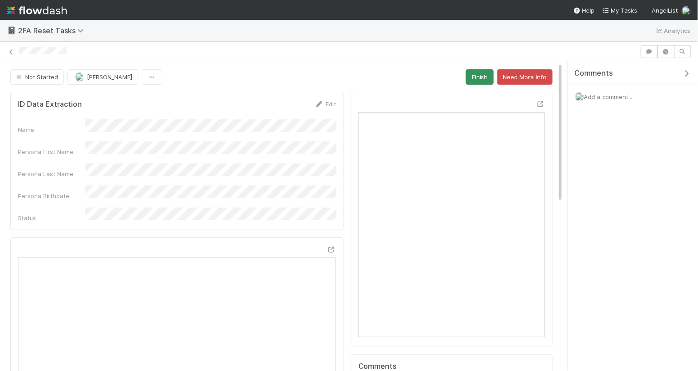  I want to click on div: Status, so click(52, 218).